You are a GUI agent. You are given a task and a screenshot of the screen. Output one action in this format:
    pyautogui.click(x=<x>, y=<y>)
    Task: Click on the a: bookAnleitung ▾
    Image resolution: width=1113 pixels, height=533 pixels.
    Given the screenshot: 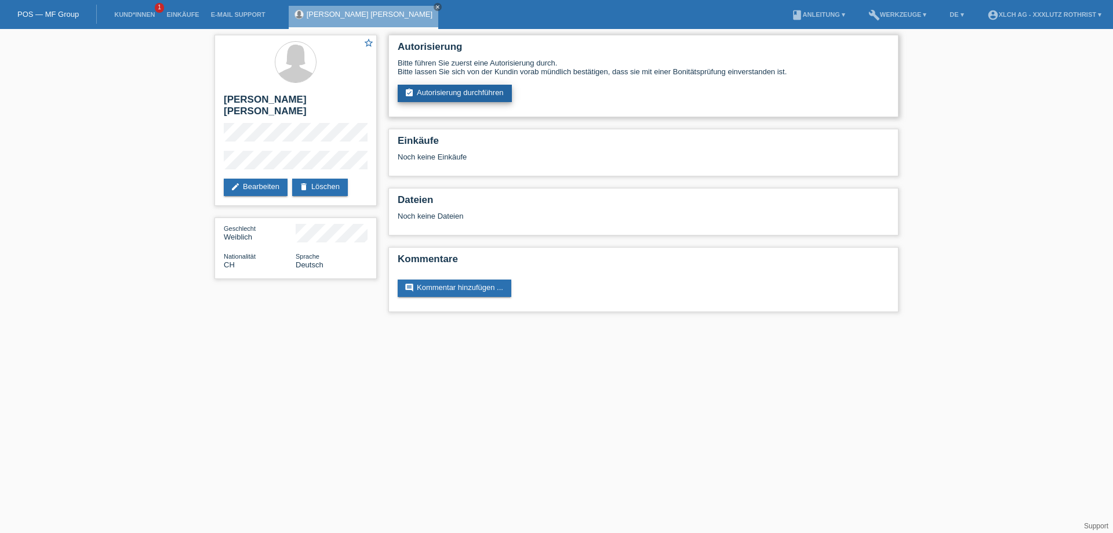 What is the action you would take?
    pyautogui.click(x=818, y=14)
    